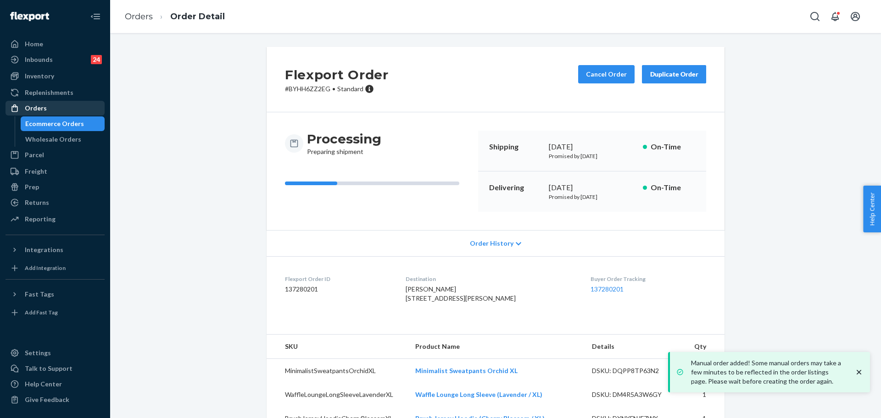 This screenshot has width=881, height=418. Describe the element at coordinates (39, 295) in the screenshot. I see `div: Fast Tags` at that location.